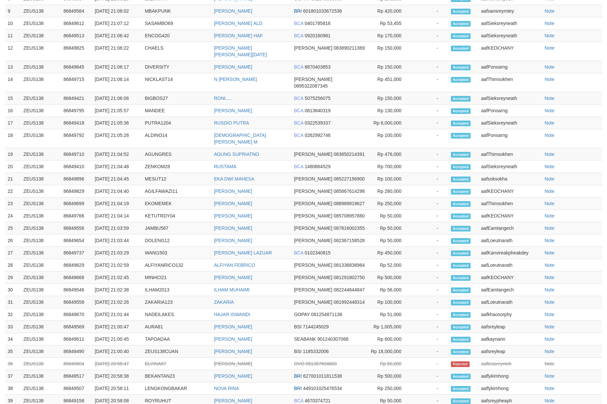 This screenshot has width=607, height=404. I want to click on td: ILHAM2013, so click(177, 290).